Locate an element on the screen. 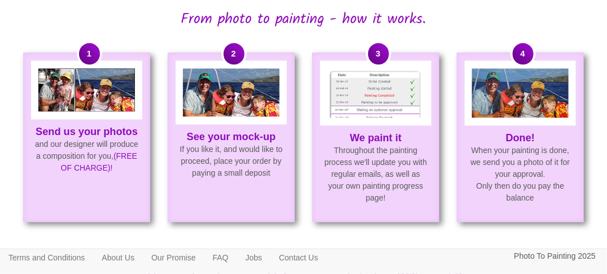 Image resolution: width=607 pixels, height=274 pixels. strong: See your mock-up is located at coordinates (231, 137).